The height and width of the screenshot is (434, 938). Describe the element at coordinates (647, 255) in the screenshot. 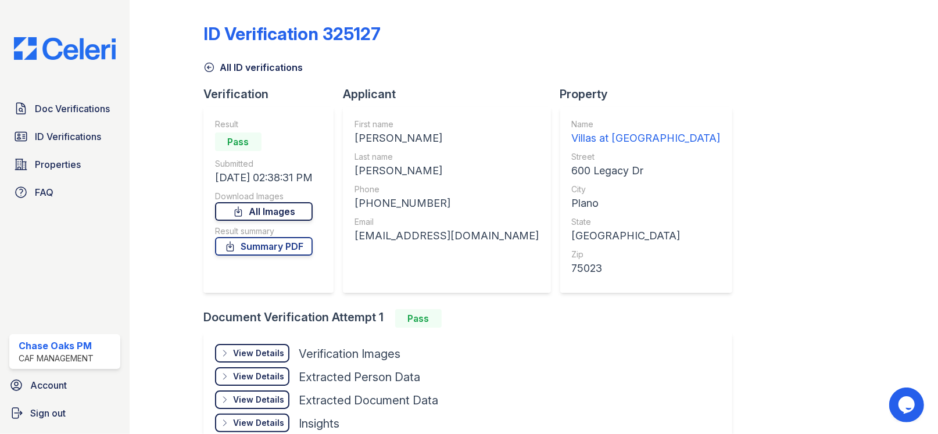

I see `div: Zip` at that location.